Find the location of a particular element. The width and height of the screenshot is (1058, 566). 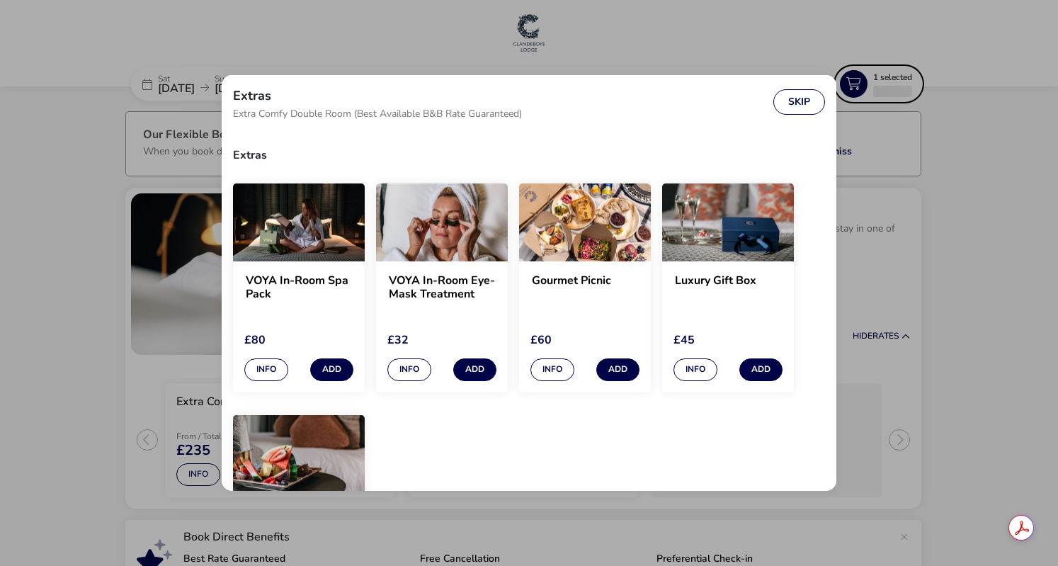

h2: VOYA In-Room Eye-Mask Treatment is located at coordinates (442, 288).